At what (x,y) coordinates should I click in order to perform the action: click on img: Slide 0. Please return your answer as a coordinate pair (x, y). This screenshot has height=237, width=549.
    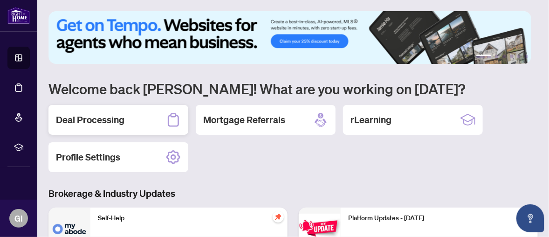
    Looking at the image, I should click on (290, 37).